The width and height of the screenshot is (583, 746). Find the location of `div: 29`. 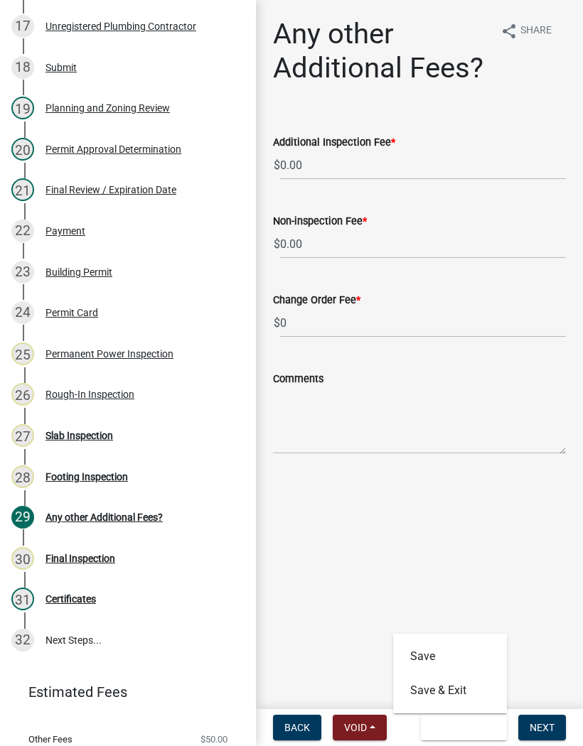

div: 29 is located at coordinates (23, 518).